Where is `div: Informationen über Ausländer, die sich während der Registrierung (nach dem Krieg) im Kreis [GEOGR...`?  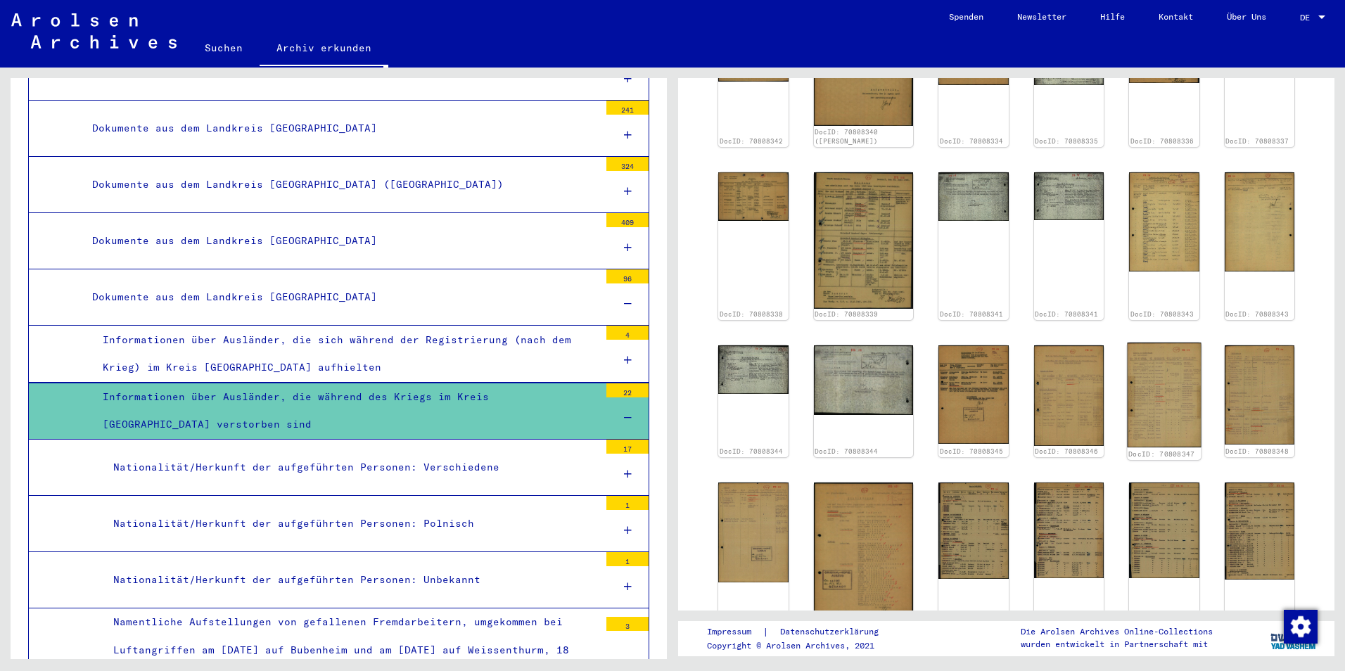
div: Informationen über Ausländer, die sich während der Registrierung (nach dem Krieg) im Kreis [GEOGR... is located at coordinates (345, 354).